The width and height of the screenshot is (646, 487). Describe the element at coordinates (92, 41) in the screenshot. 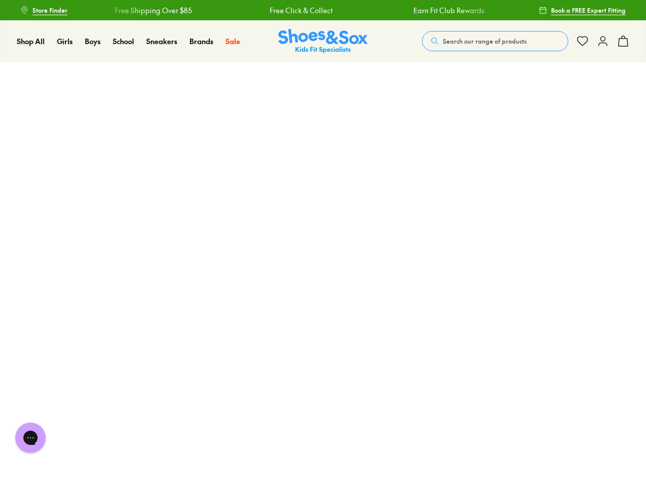

I see `span: Boys` at that location.